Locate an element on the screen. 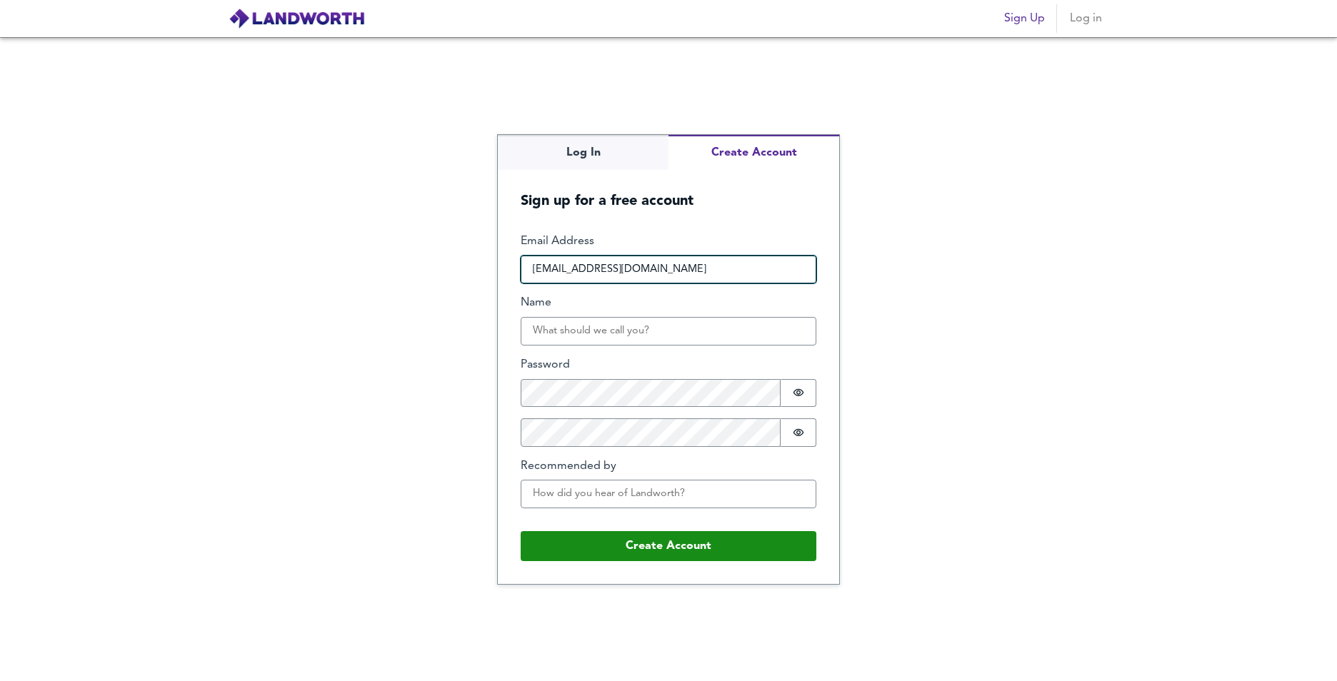  input: How did you hear of Landworth? is located at coordinates (669, 494).